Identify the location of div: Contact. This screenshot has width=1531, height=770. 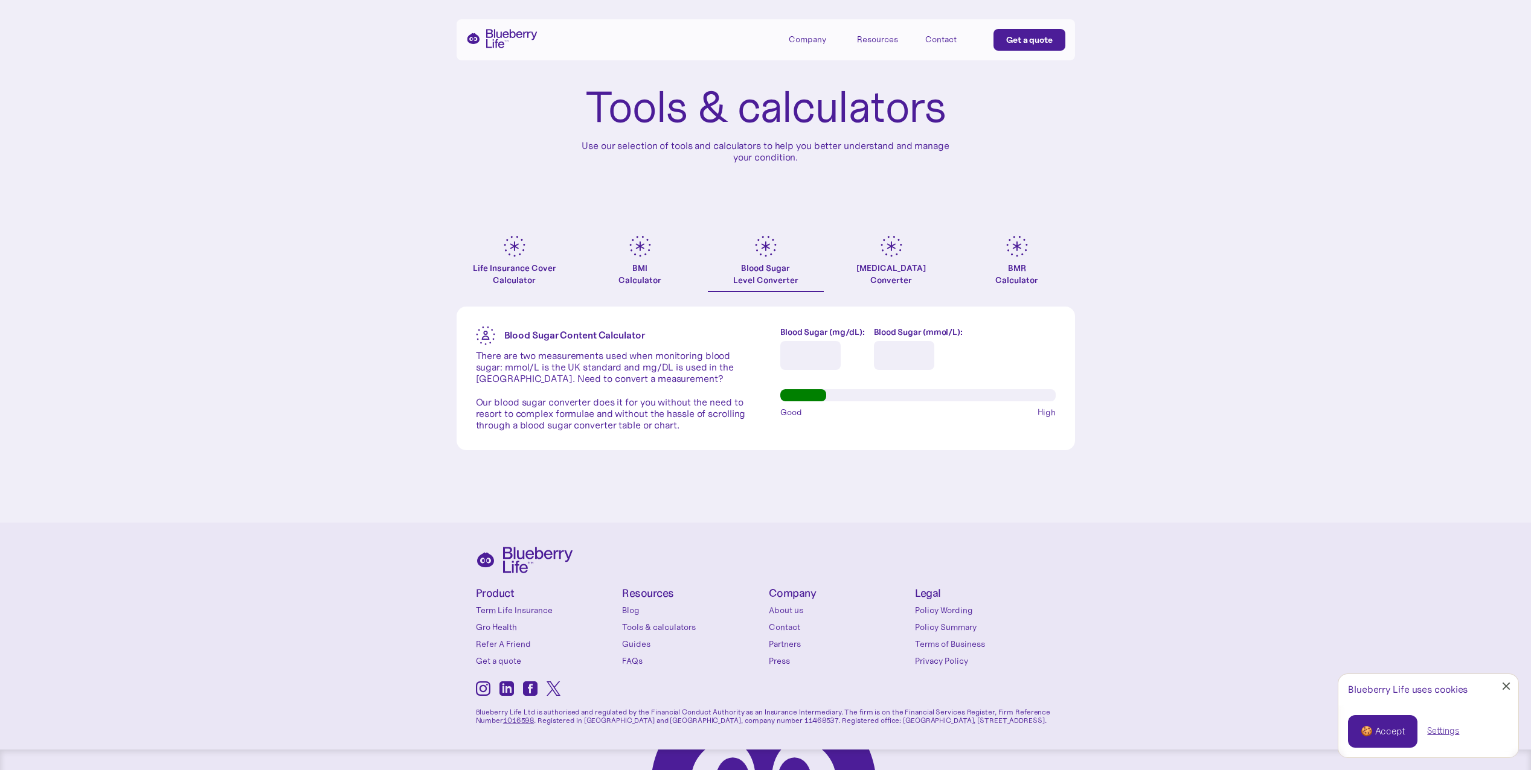
(941, 39).